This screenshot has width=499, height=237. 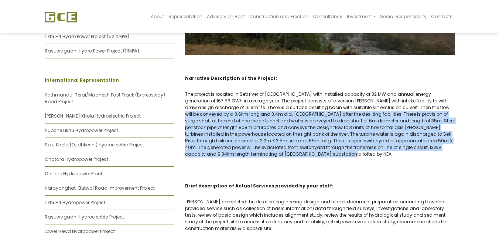 What do you see at coordinates (441, 16) in the screenshot?
I see `span: Contacts` at bounding box center [441, 16].